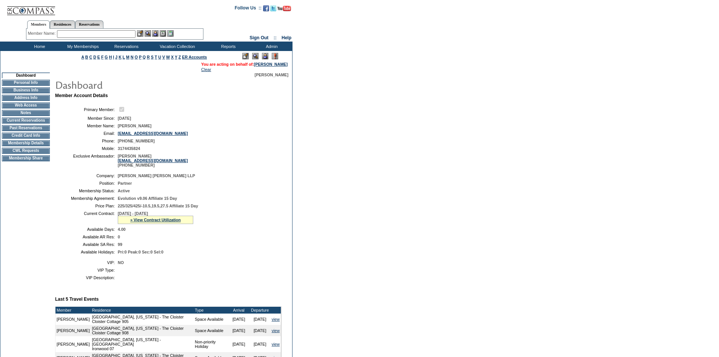  I want to click on a: A, so click(83, 57).